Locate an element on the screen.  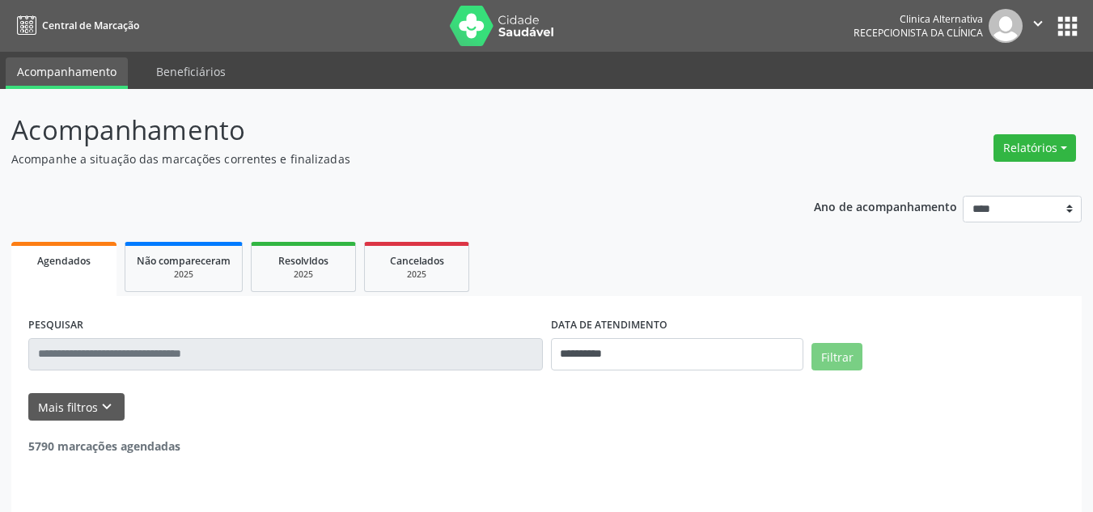
img: img is located at coordinates (1006, 26).